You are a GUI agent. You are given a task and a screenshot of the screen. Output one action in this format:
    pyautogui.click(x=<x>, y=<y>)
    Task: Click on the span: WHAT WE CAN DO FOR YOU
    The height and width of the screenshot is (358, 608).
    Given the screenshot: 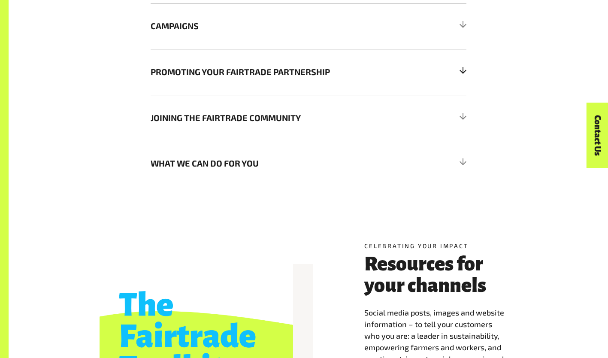 What is the action you would take?
    pyautogui.click(x=269, y=164)
    